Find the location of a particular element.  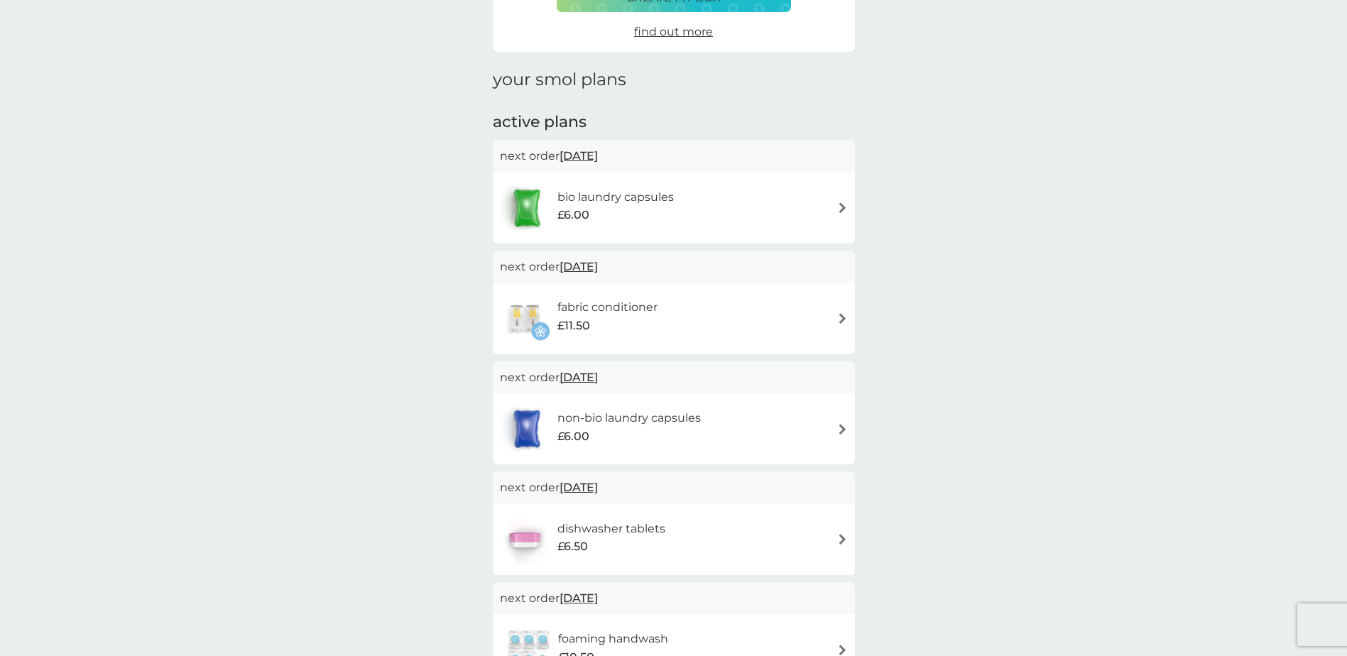

img: dishwasher tablets is located at coordinates (525, 540).